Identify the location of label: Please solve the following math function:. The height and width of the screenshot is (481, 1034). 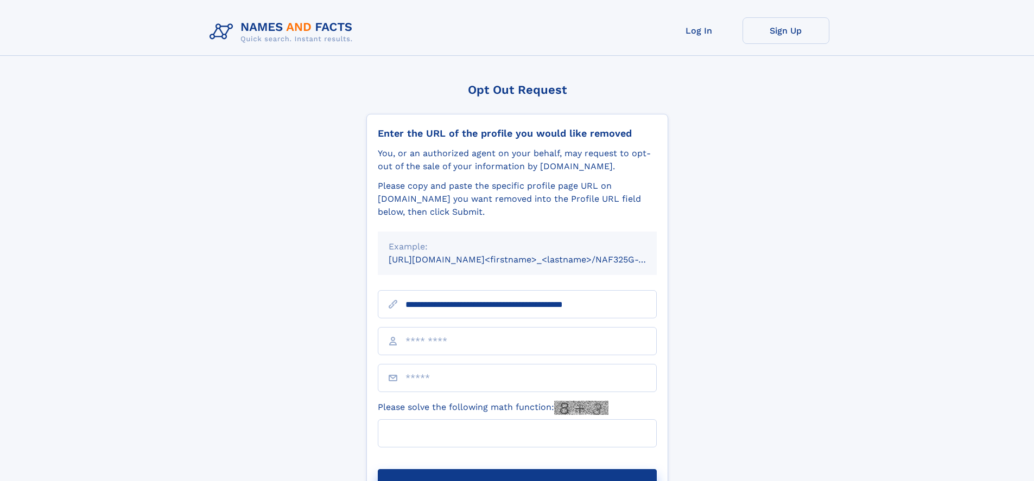
(493, 408).